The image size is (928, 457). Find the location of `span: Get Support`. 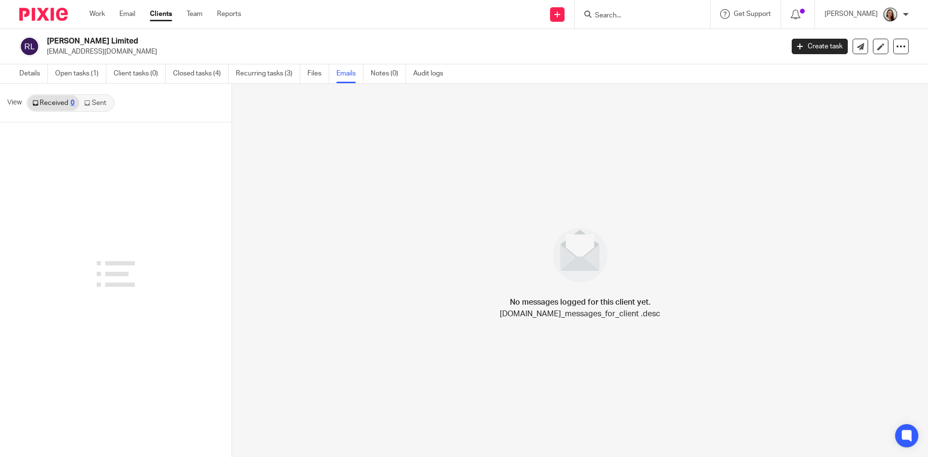

span: Get Support is located at coordinates (752, 14).